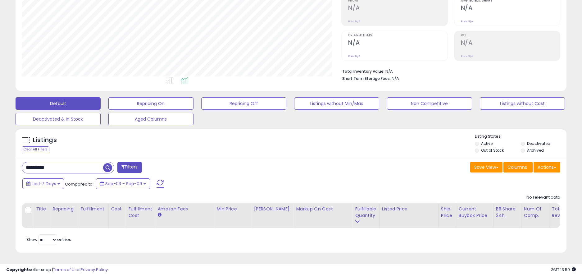 The image size is (582, 276). What do you see at coordinates (17, 269) in the screenshot?
I see `strong: Copyright` at bounding box center [17, 269].